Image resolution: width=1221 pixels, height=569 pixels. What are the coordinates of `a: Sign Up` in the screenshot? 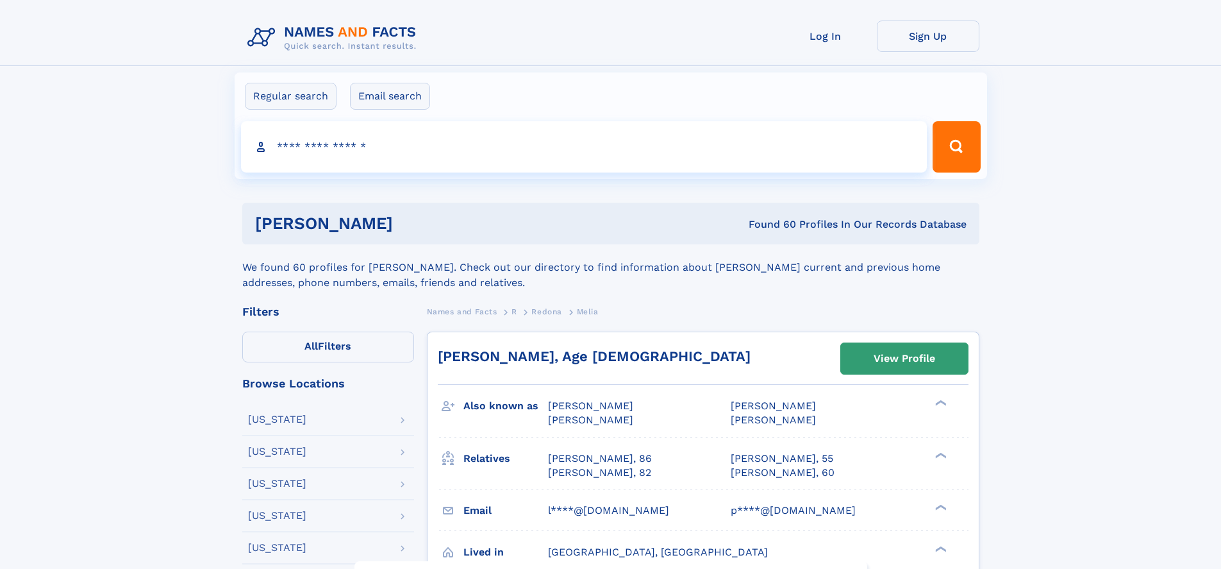 It's located at (928, 36).